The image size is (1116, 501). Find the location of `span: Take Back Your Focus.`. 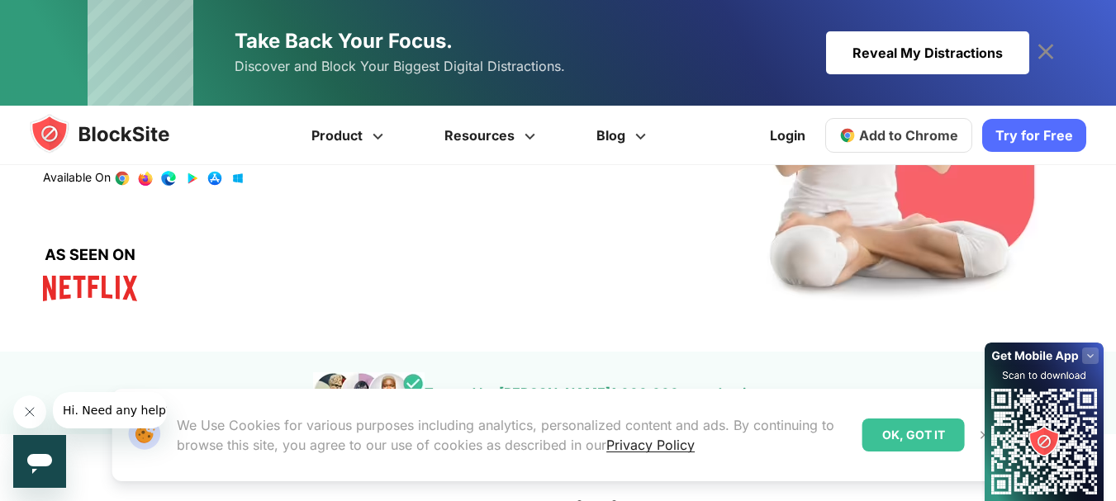

span: Take Back Your Focus. is located at coordinates (344, 40).